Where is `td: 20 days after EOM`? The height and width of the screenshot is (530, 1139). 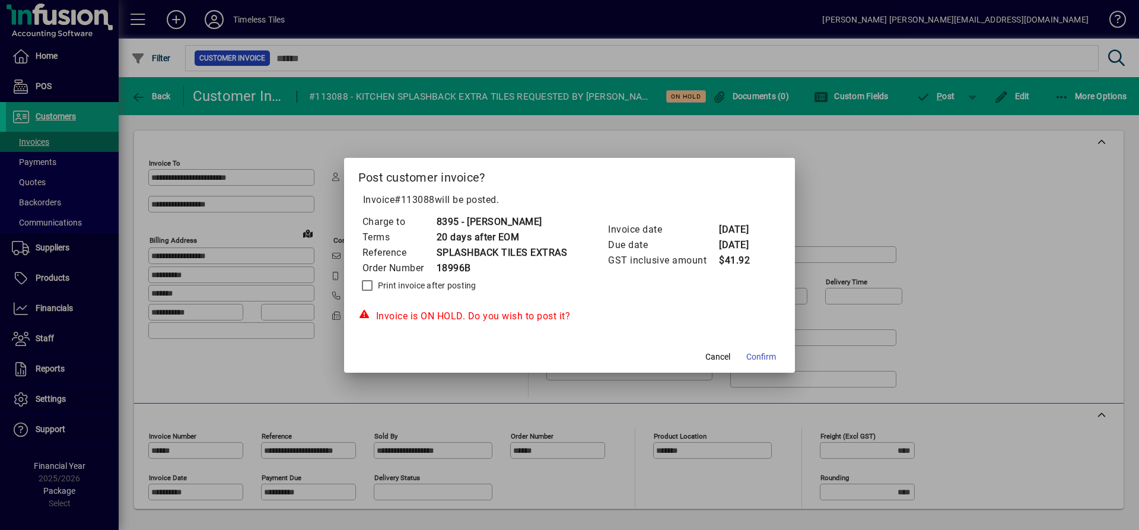
td: 20 days after EOM is located at coordinates (502, 237).